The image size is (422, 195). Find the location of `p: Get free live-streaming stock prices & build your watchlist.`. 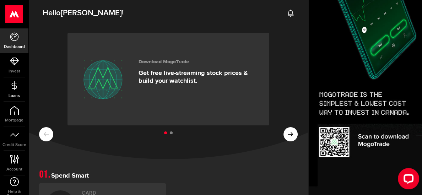

p: Get free live-streaming stock prices & build your watchlist. is located at coordinates (199, 77).